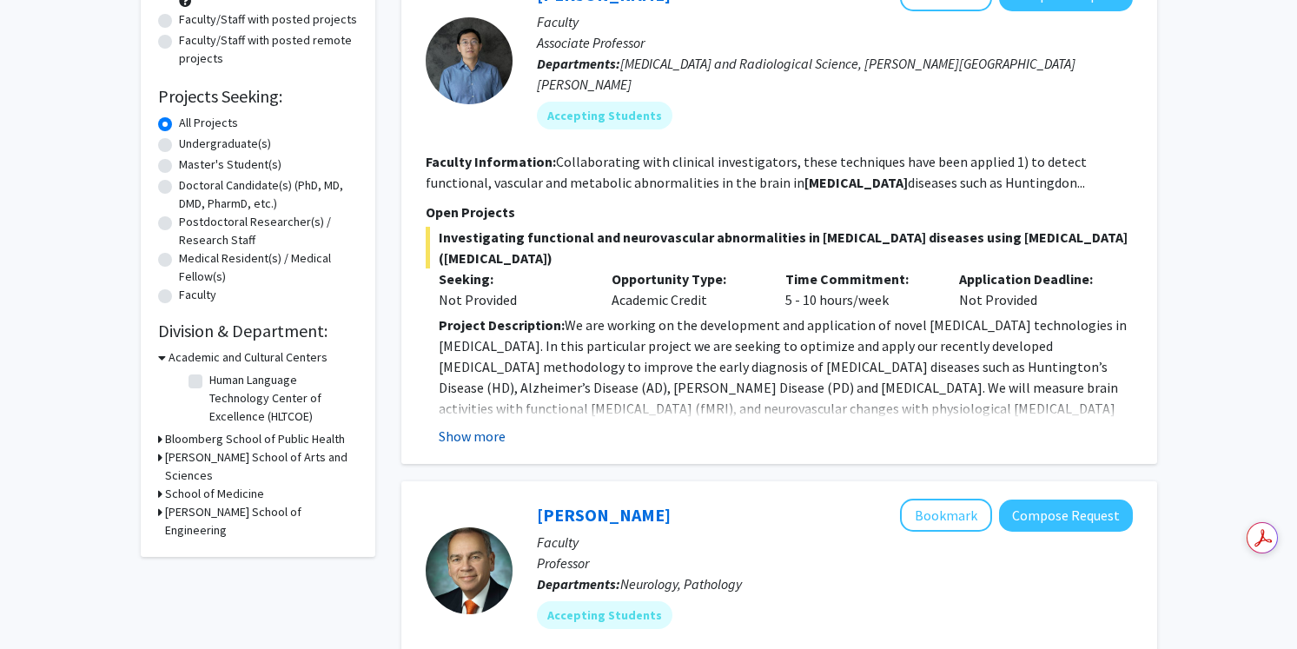  What do you see at coordinates (779, 212) in the screenshot?
I see `p: Open Projects` at bounding box center [779, 212].